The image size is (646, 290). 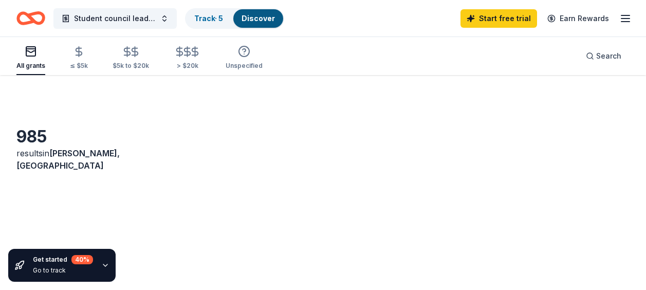 I want to click on a: Earn Rewards, so click(x=578, y=18).